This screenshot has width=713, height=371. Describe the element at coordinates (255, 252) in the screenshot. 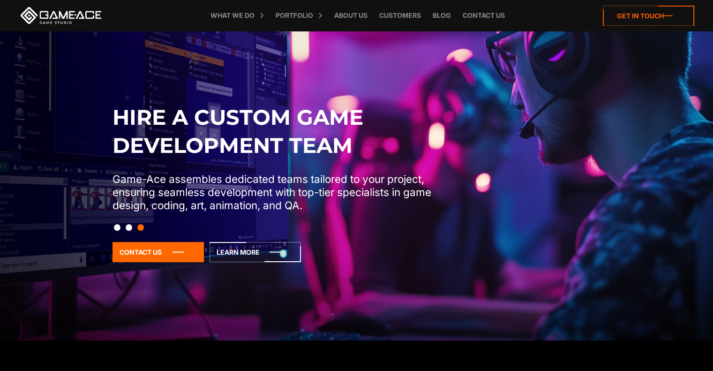

I see `a: Learn More` at that location.